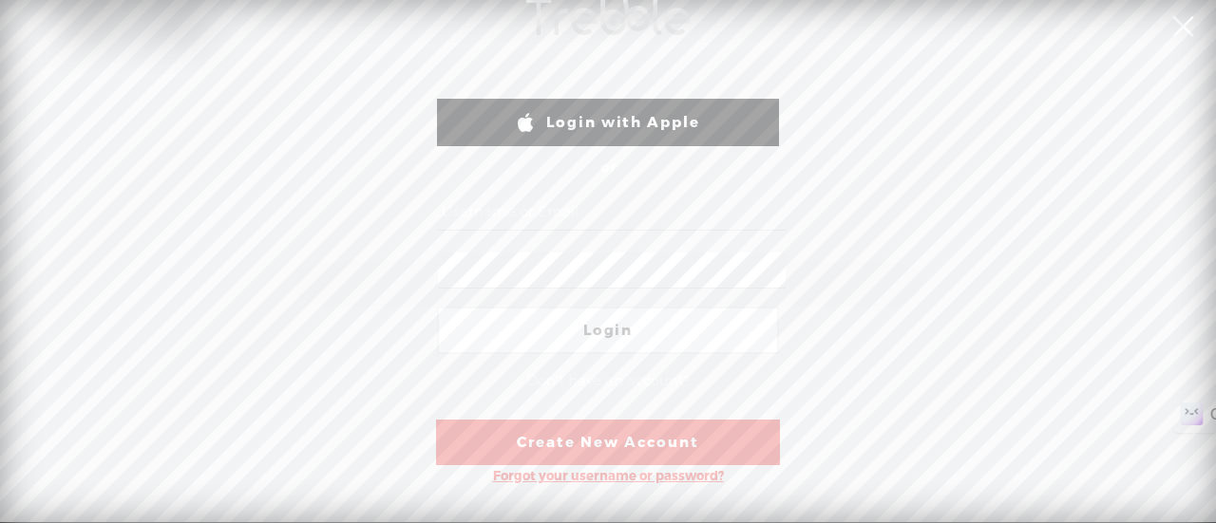 This screenshot has width=1216, height=523. I want to click on a: Login, so click(608, 331).